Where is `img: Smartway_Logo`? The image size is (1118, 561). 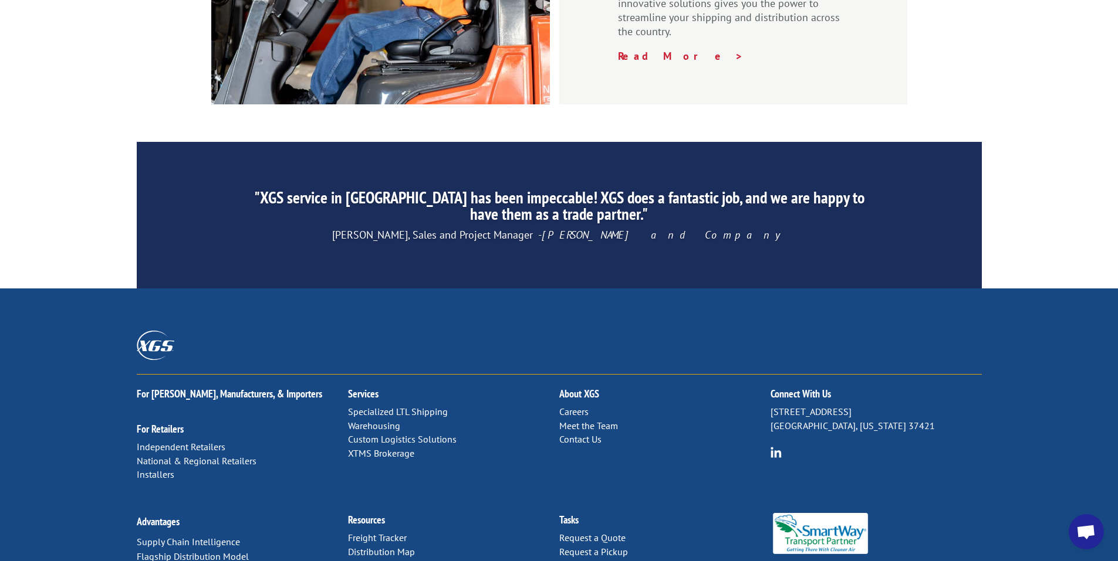
img: Smartway_Logo is located at coordinates (820, 534).